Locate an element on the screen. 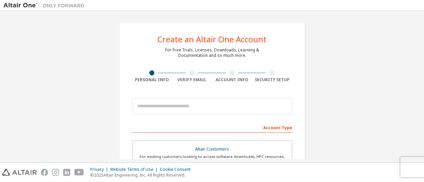 This screenshot has width=424, height=182. div: Website Terms of Use is located at coordinates (135, 169).